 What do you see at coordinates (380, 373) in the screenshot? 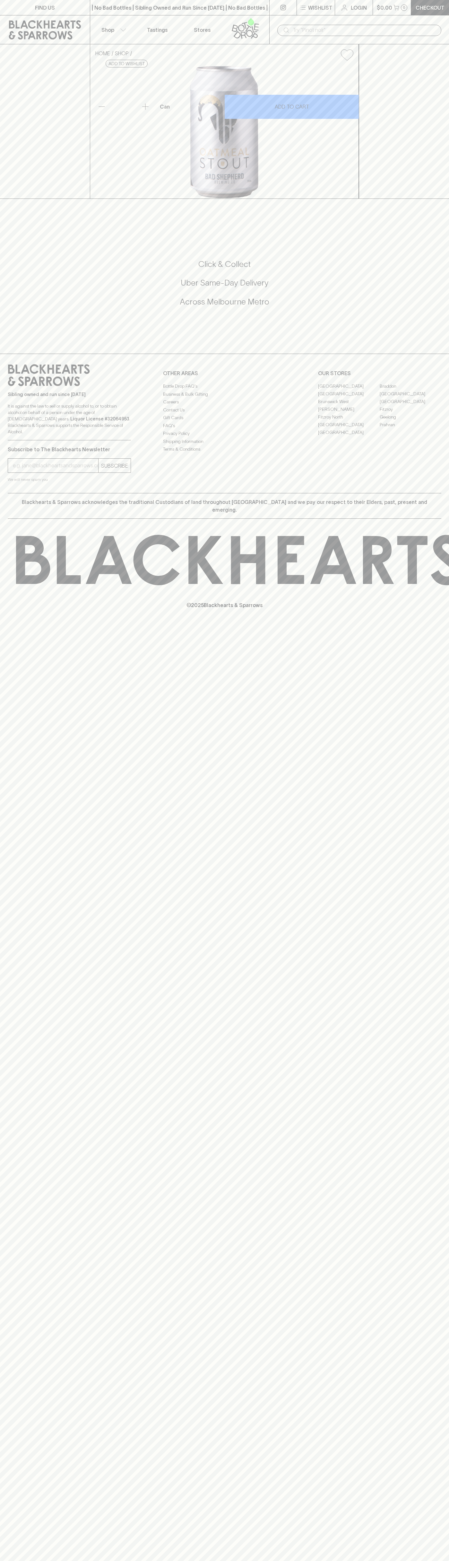
I see `p: OUR STORES` at bounding box center [380, 373].